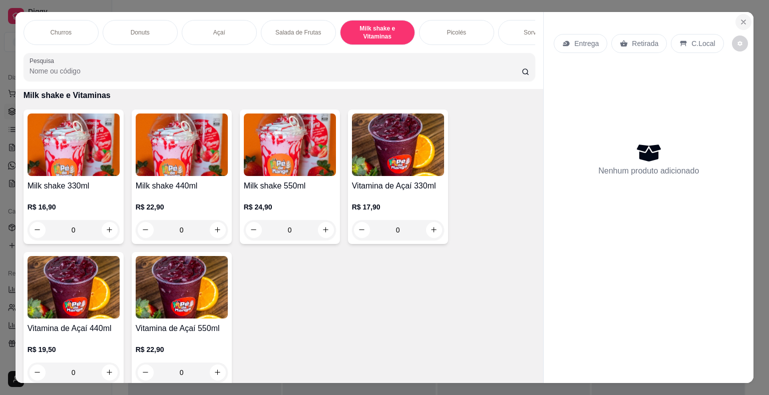  What do you see at coordinates (743, 22) in the screenshot?
I see `button: Close` at bounding box center [743, 22].